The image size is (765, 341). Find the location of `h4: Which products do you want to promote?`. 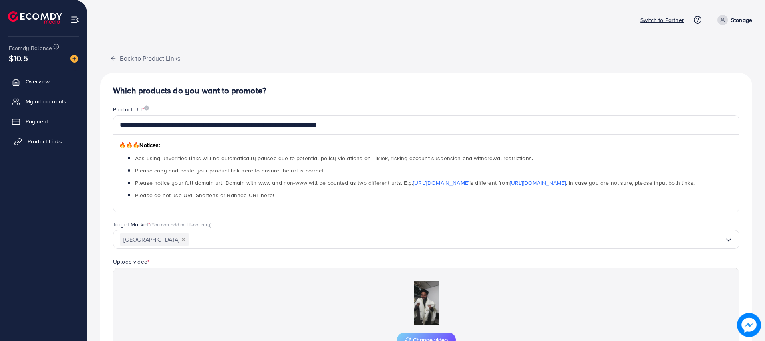

h4: Which products do you want to promote? is located at coordinates (426, 91).